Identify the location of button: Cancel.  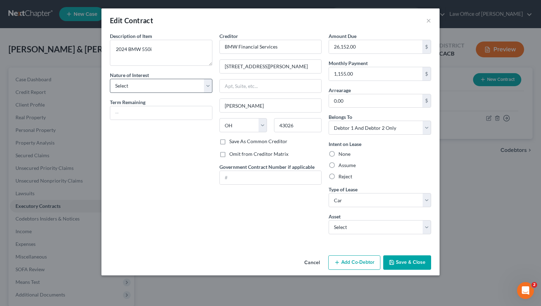
(312, 263).